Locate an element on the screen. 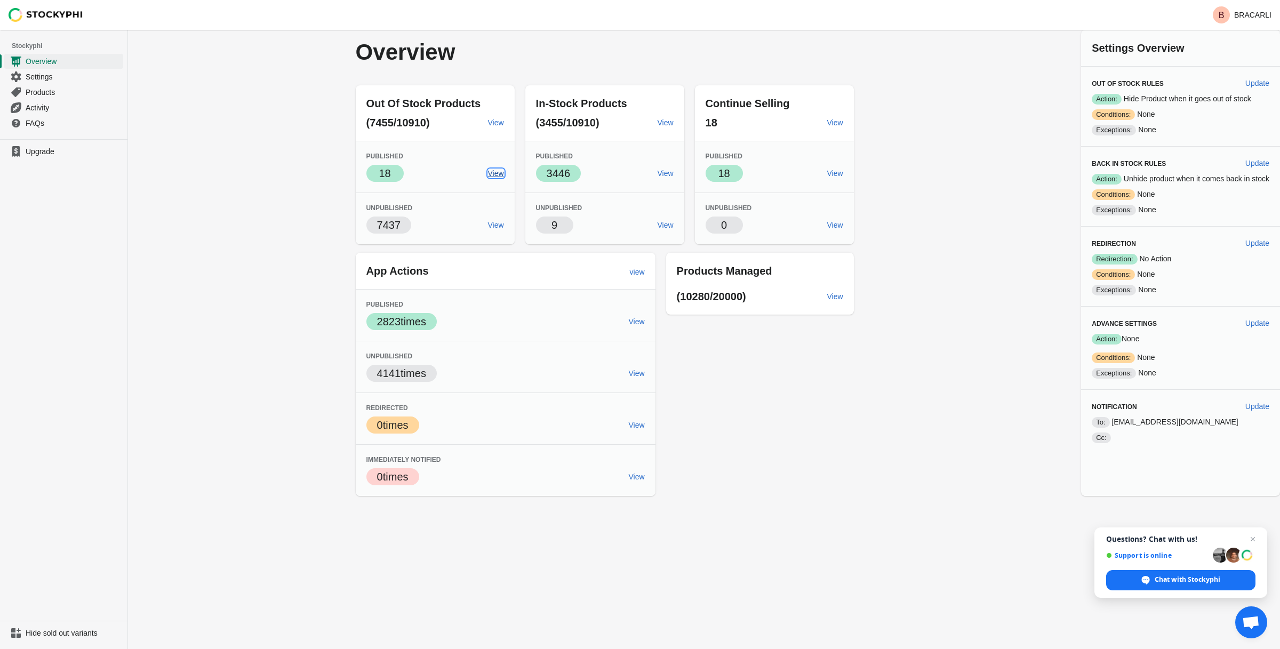 This screenshot has width=1280, height=649. button: Avatar with initials BBRACARLI is located at coordinates (1242, 15).